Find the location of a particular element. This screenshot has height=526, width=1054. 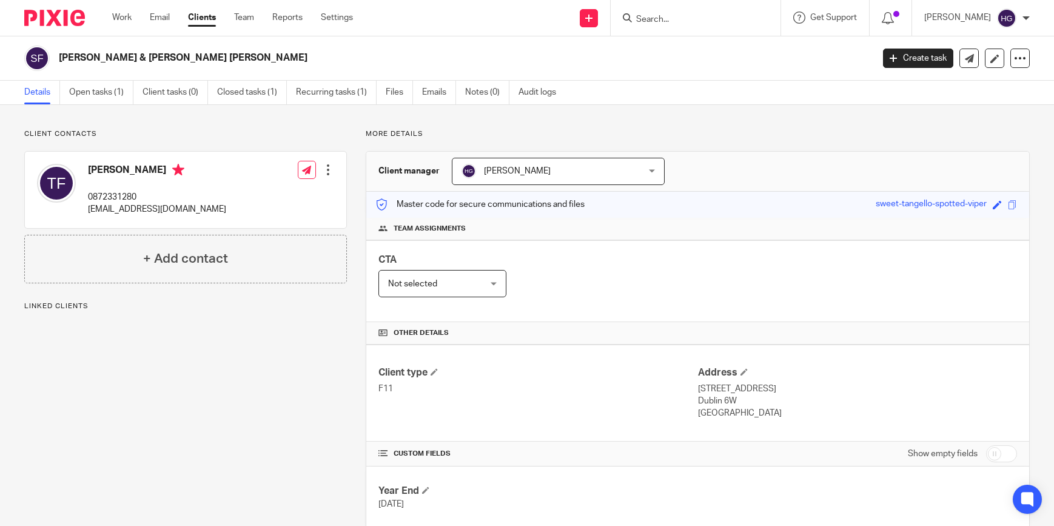

p: Master code for secure communications and files is located at coordinates (479, 204).